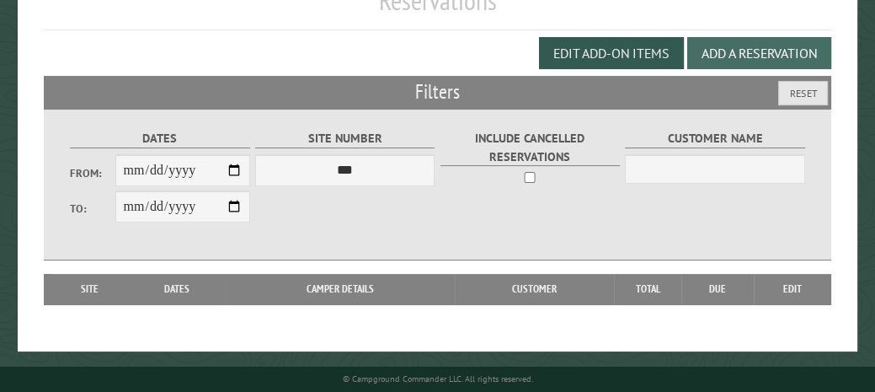 The width and height of the screenshot is (875, 392). I want to click on th: Total, so click(648, 289).